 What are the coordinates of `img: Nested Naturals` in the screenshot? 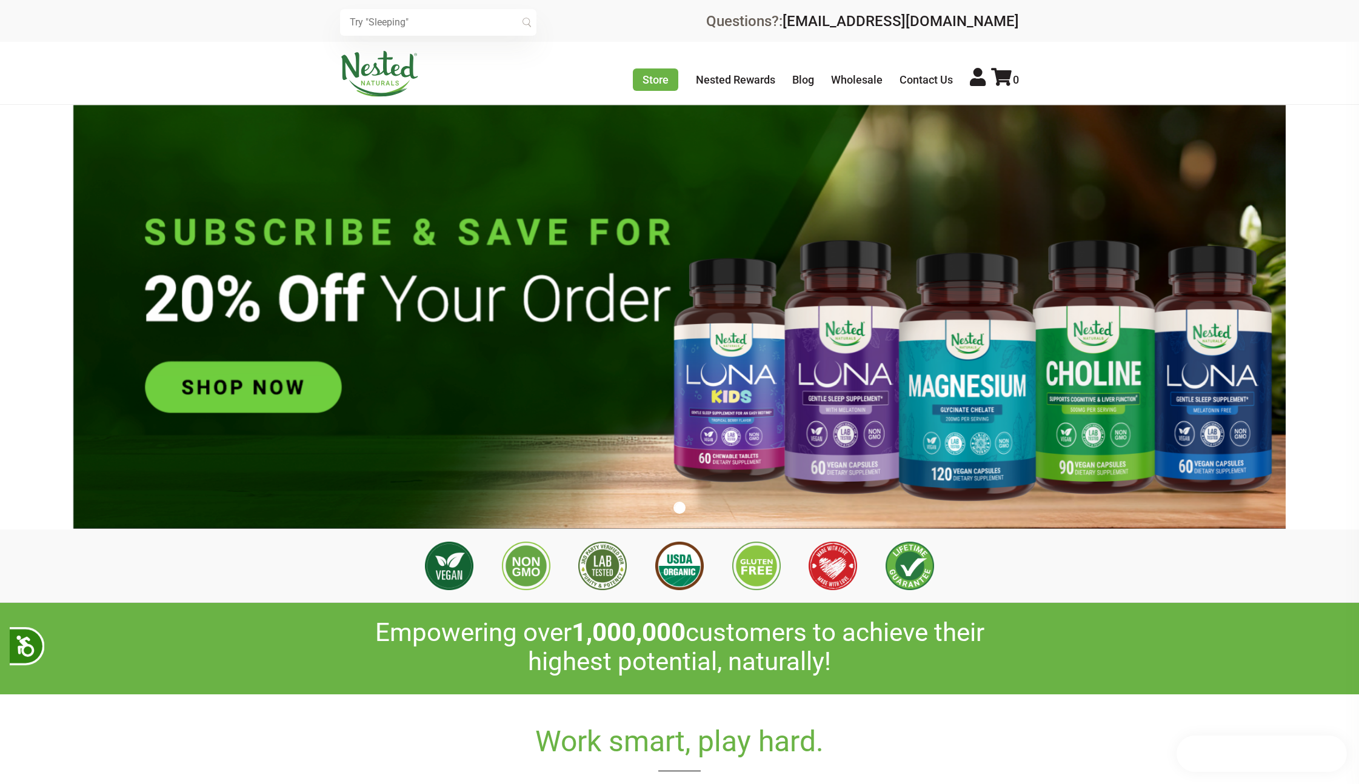 It's located at (379, 74).